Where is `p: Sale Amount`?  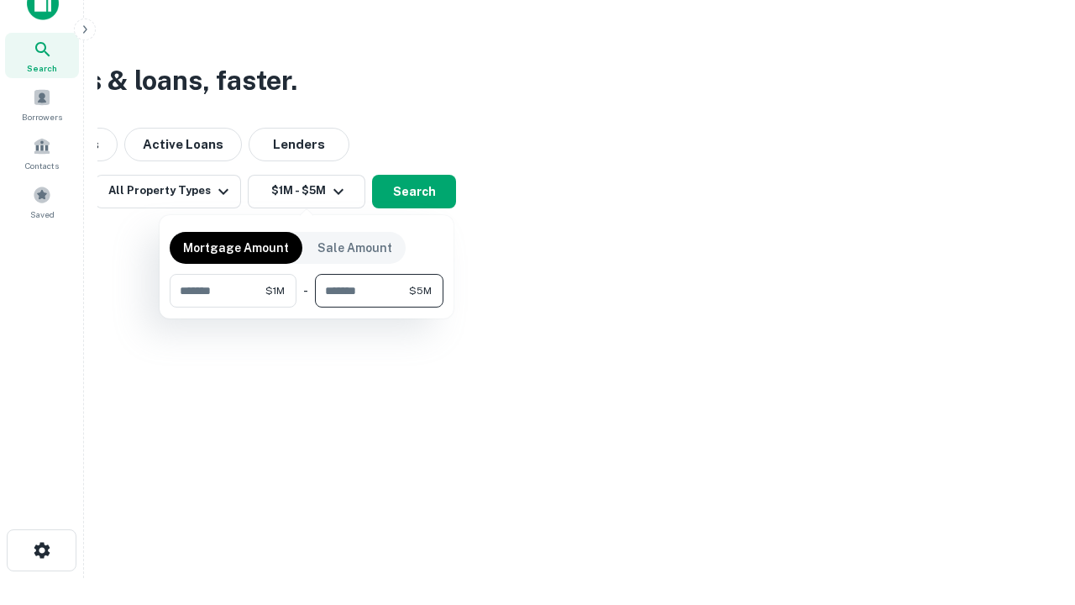
p: Sale Amount is located at coordinates (354, 248).